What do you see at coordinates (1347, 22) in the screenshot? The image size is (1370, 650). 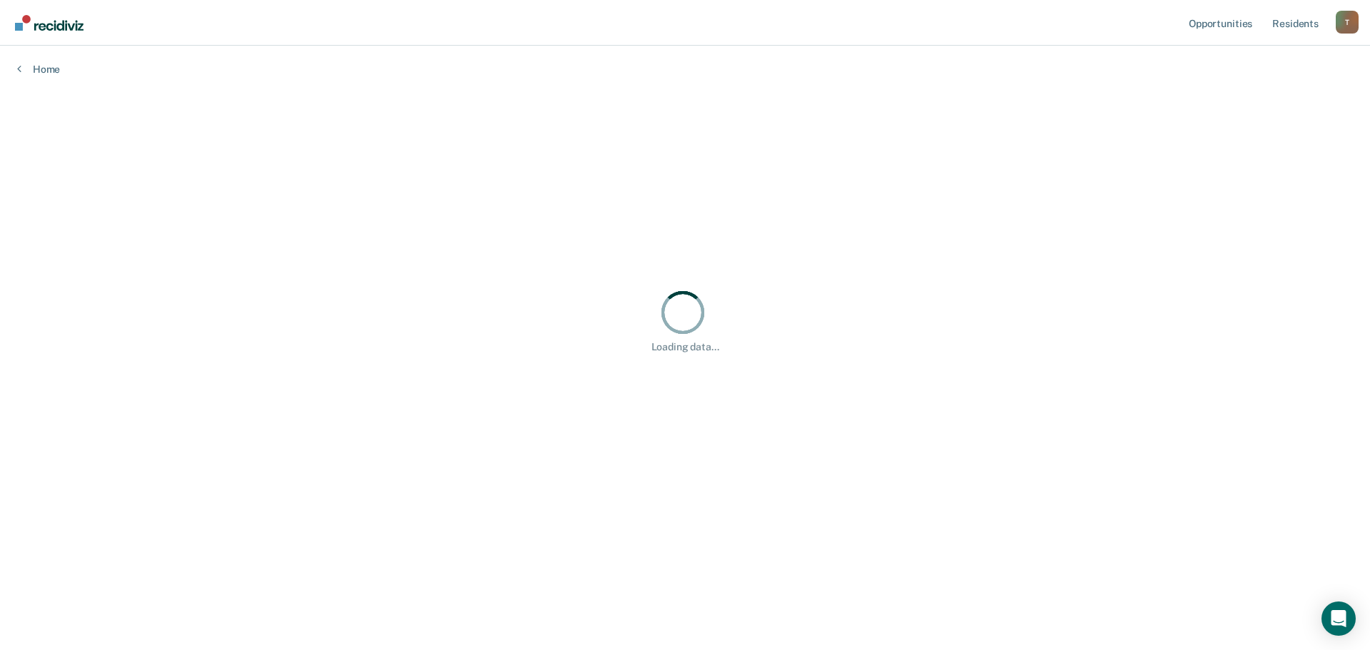 I see `div: T` at bounding box center [1347, 22].